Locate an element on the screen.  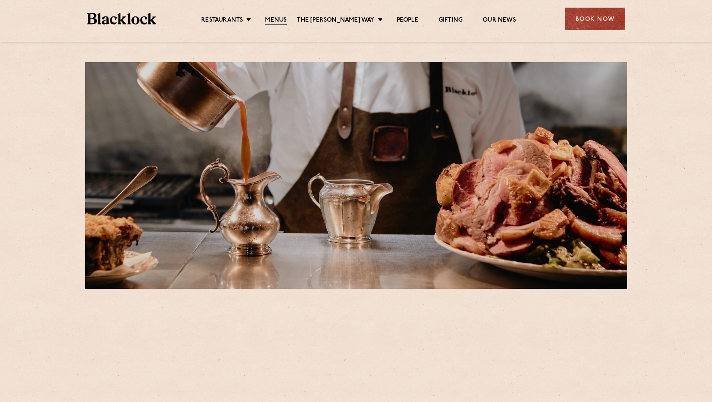
a: People is located at coordinates (408, 20).